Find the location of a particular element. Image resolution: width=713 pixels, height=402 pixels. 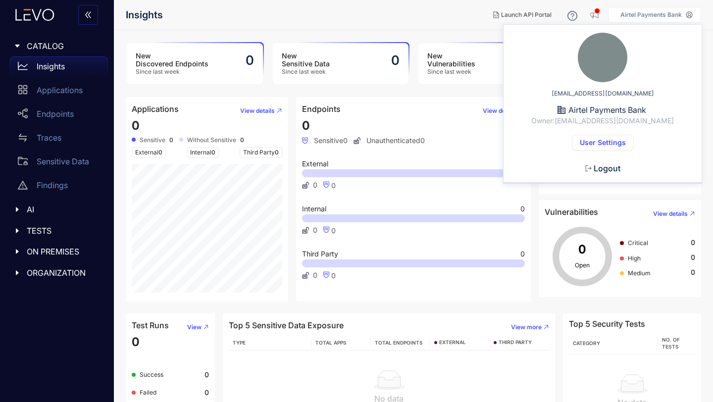

a: Findings is located at coordinates (59, 187).